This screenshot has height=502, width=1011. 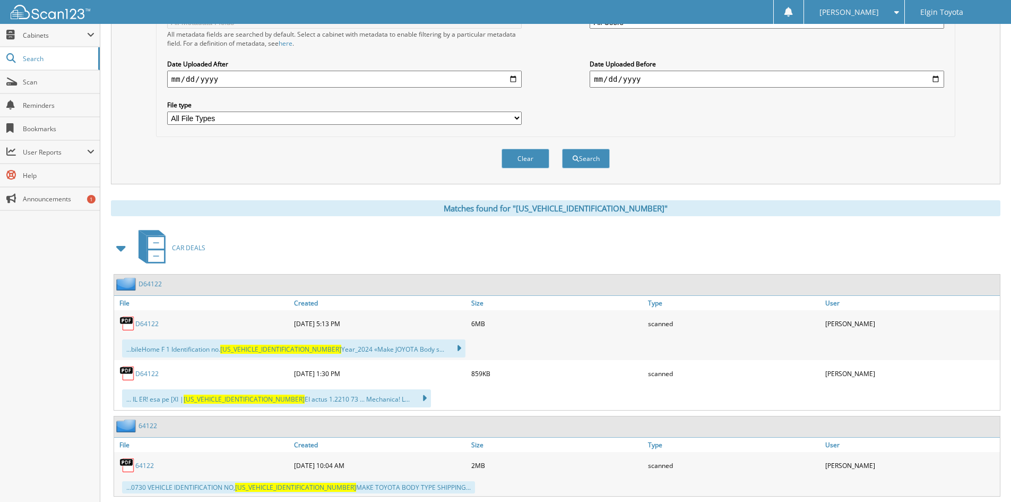 What do you see at coordinates (55, 35) in the screenshot?
I see `span: Cabinets` at bounding box center [55, 35].